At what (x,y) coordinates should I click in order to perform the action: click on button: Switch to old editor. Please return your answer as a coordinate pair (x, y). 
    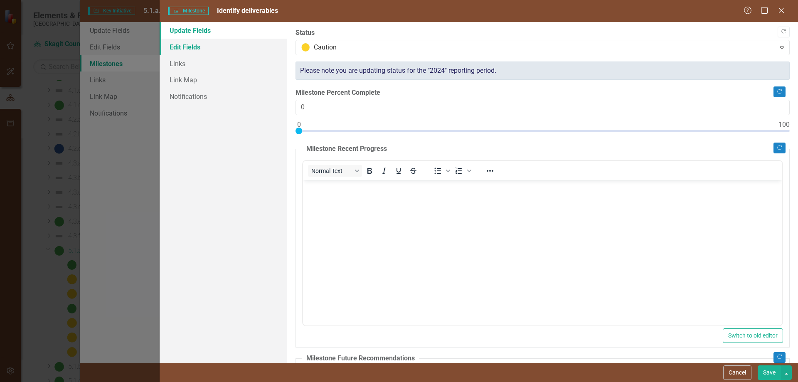
    Looking at the image, I should click on (753, 335).